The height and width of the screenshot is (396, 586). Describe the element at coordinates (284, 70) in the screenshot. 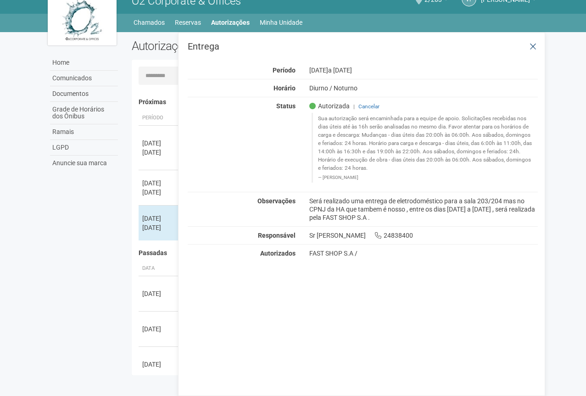

I see `strong: Período` at that location.